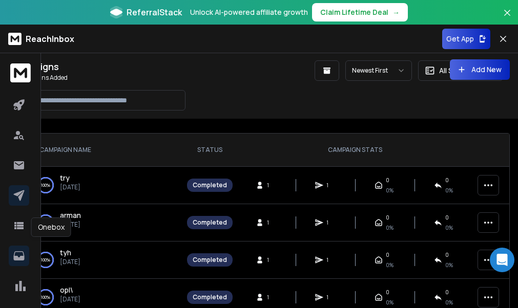 The height and width of the screenshot is (308, 518). What do you see at coordinates (65, 178) in the screenshot?
I see `a: try` at bounding box center [65, 178].